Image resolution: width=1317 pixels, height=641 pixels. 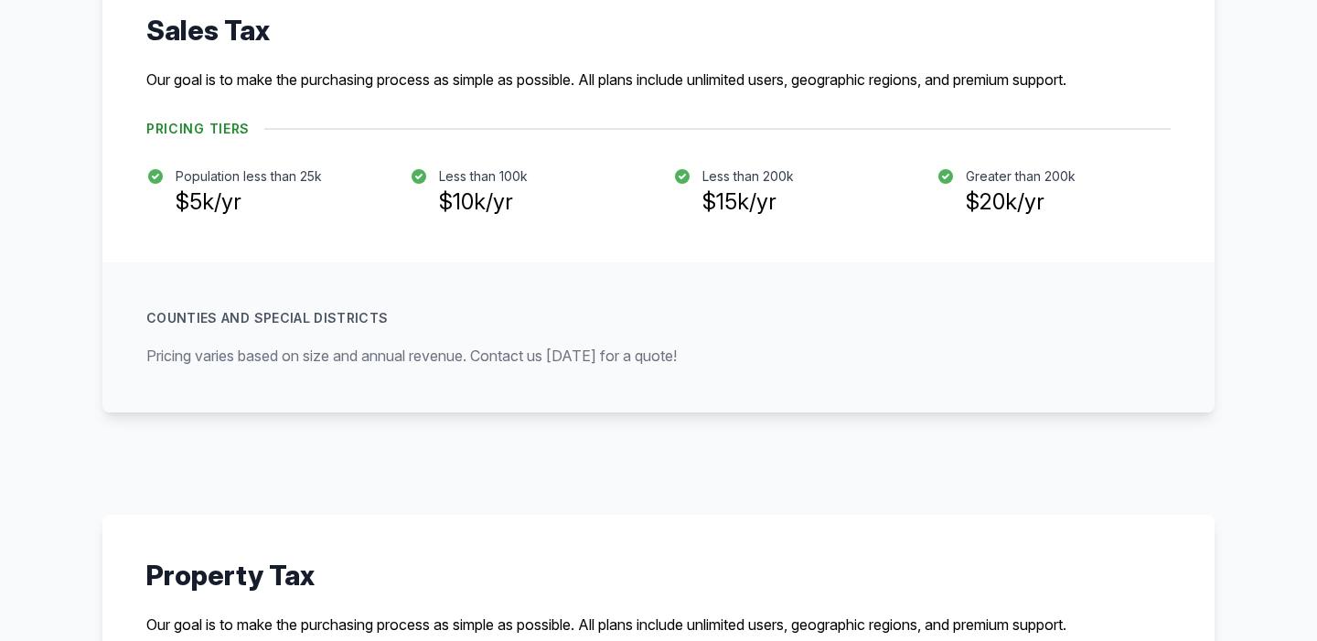 I want to click on p: Population less than 25k, so click(x=249, y=177).